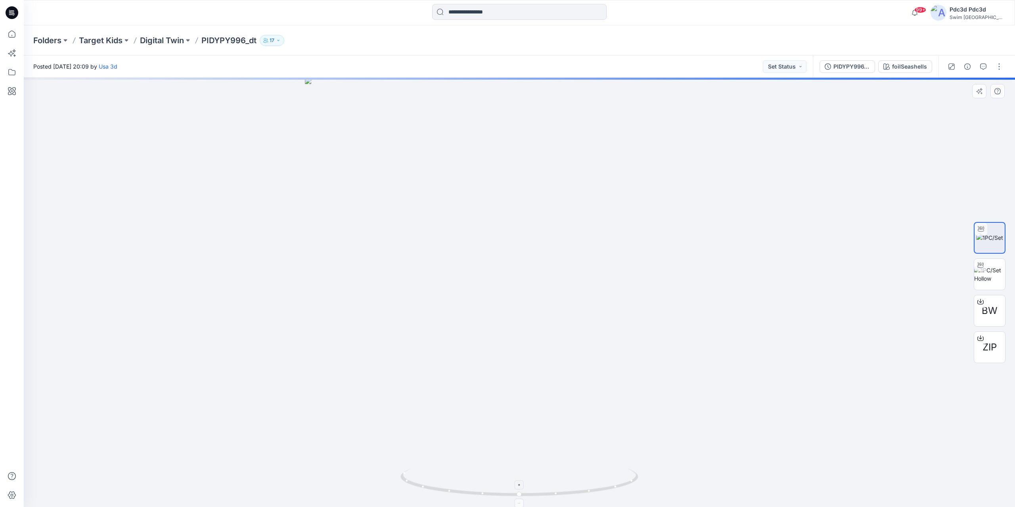  Describe the element at coordinates (229, 40) in the screenshot. I see `p: PIDYPY996_dt` at that location.